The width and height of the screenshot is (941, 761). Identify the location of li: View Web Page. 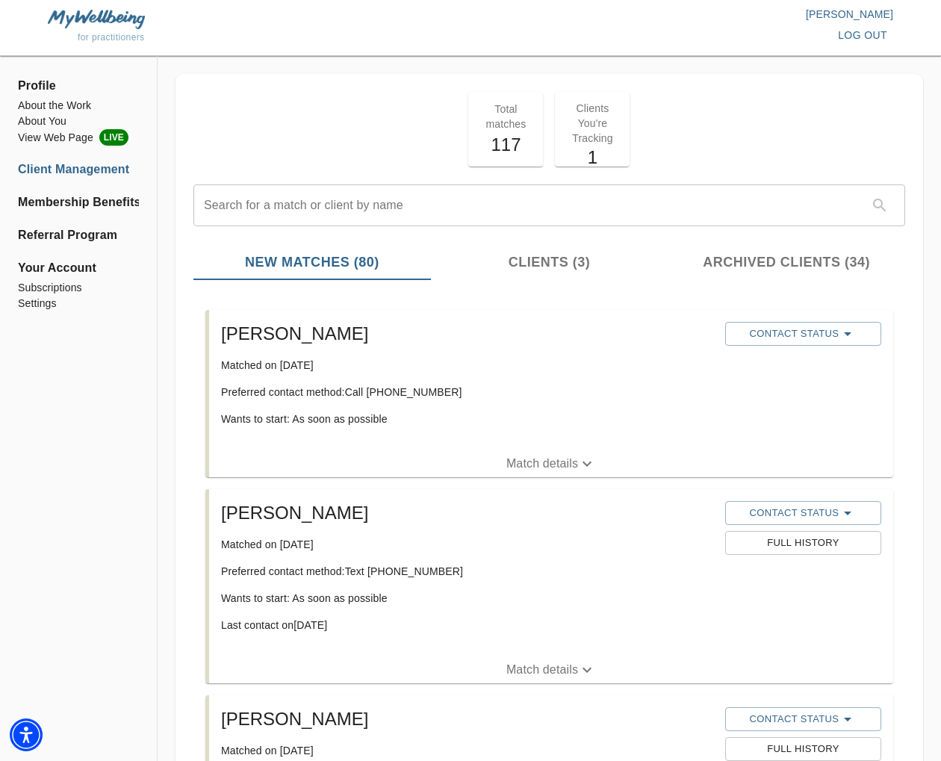
(78, 137).